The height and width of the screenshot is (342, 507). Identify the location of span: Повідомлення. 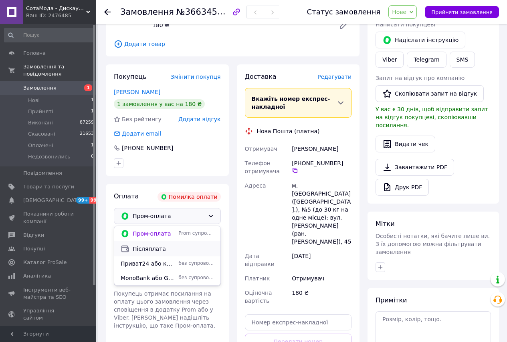
(42, 173).